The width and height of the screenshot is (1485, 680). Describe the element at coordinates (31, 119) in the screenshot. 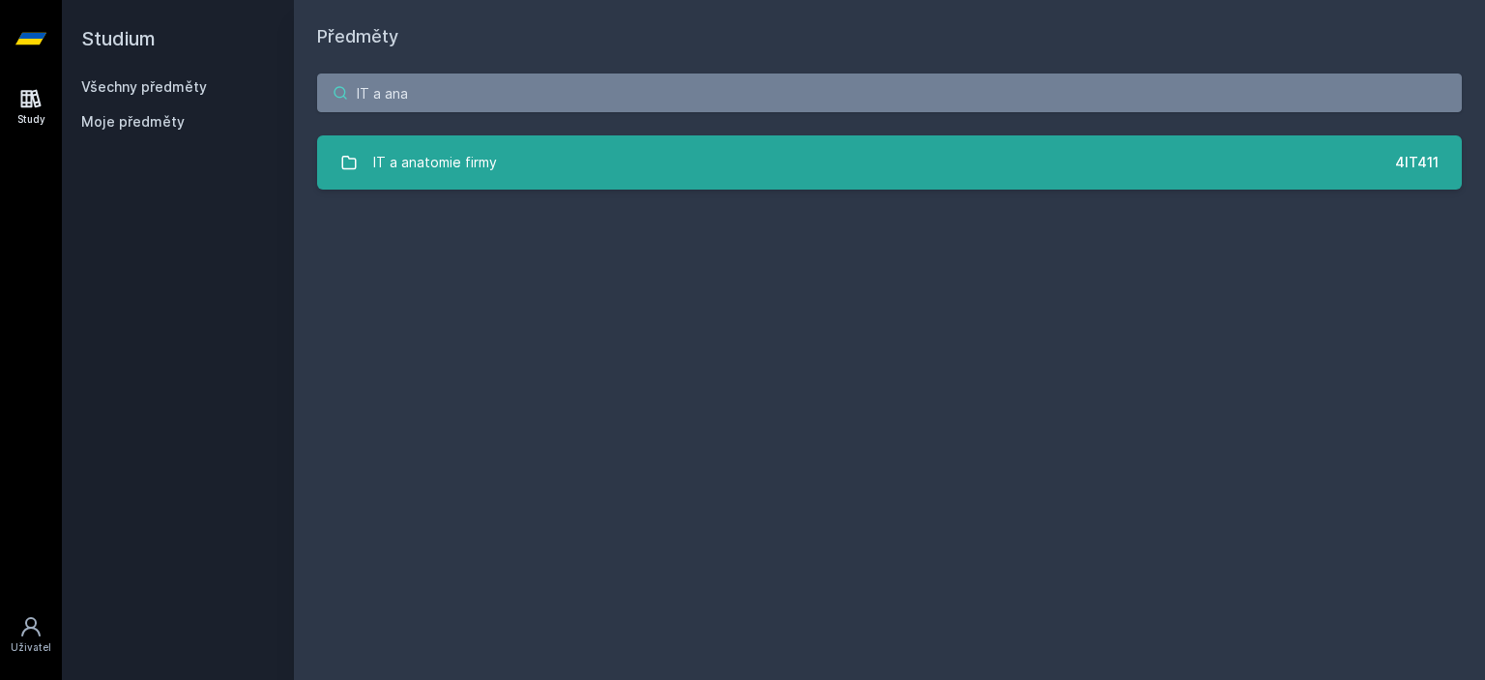

I see `div: Study` at that location.